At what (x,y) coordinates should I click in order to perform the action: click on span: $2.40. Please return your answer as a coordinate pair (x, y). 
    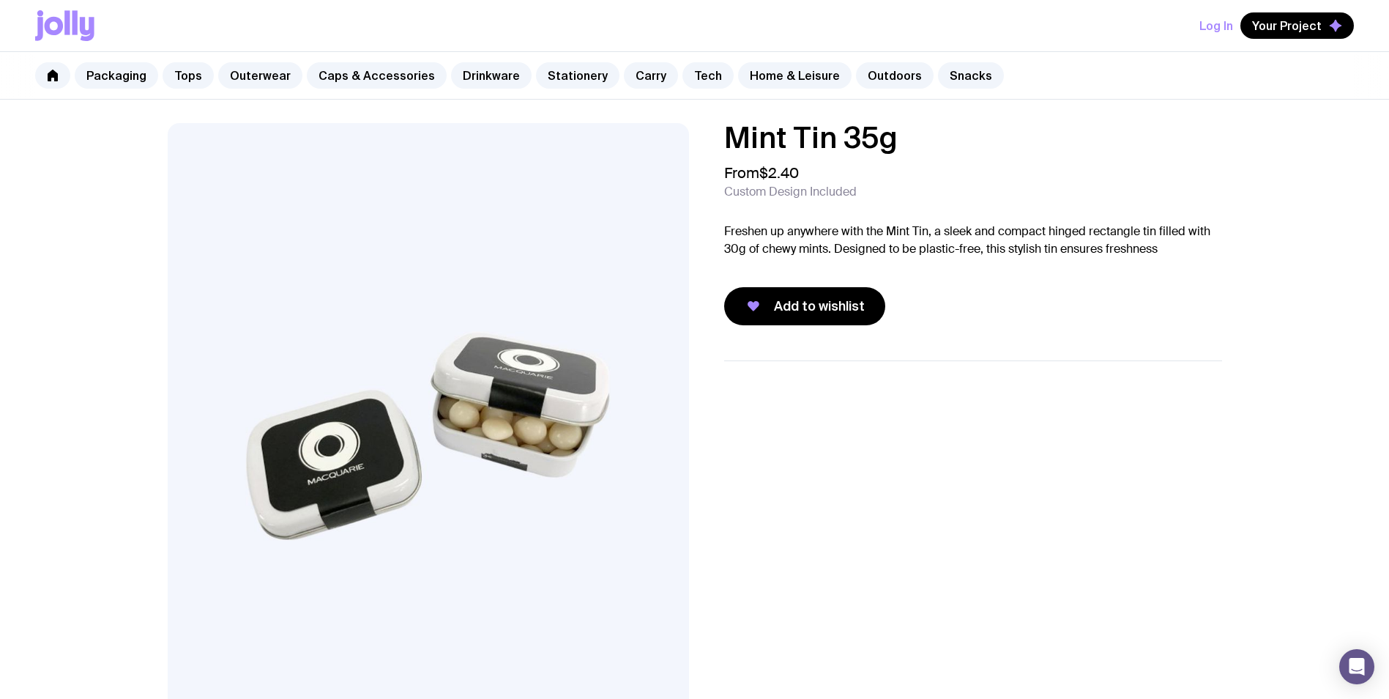
    Looking at the image, I should click on (779, 173).